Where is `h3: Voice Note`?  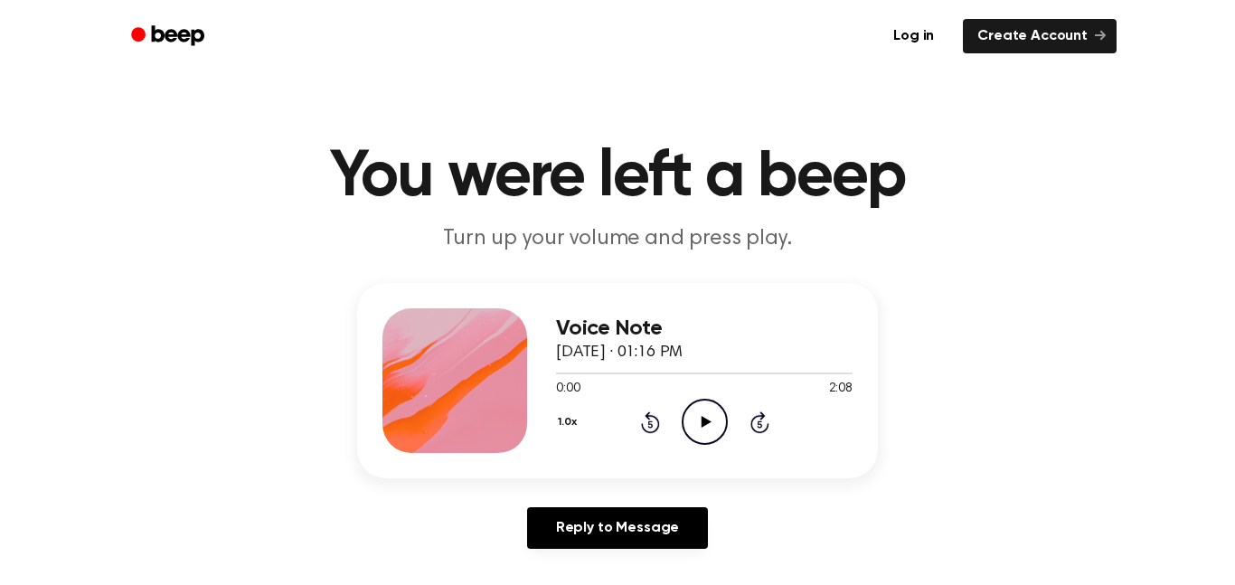
h3: Voice Note is located at coordinates (705, 328).